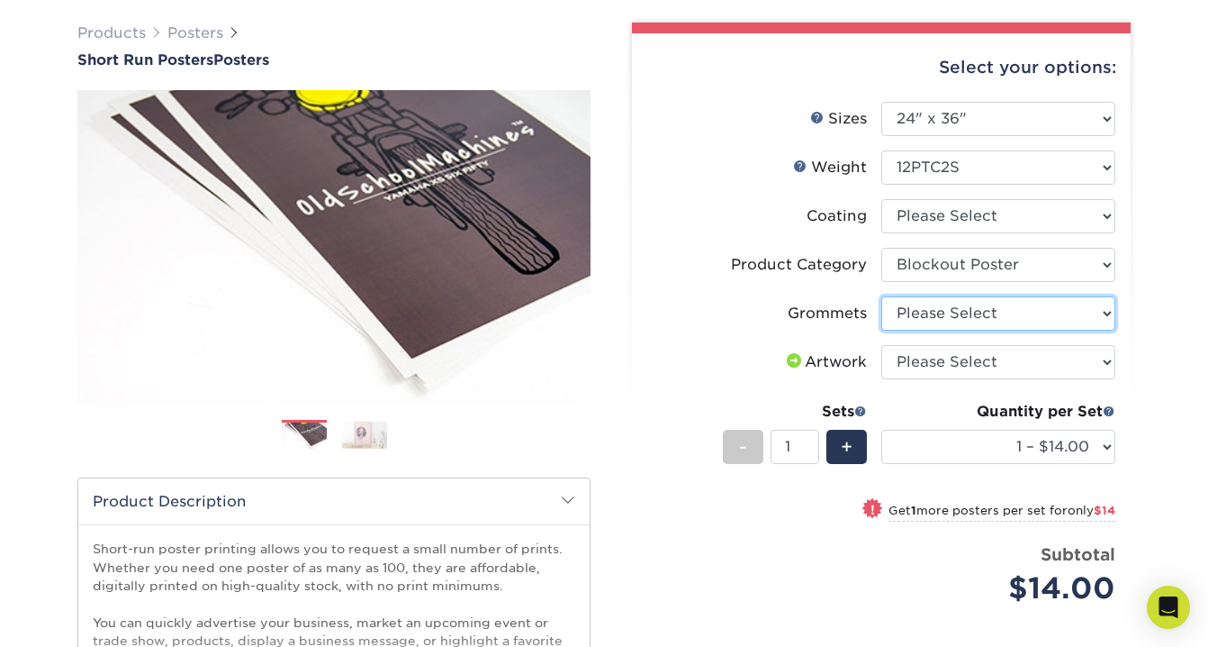  I want to click on small: Get more posters per set for, so click(1002, 512).